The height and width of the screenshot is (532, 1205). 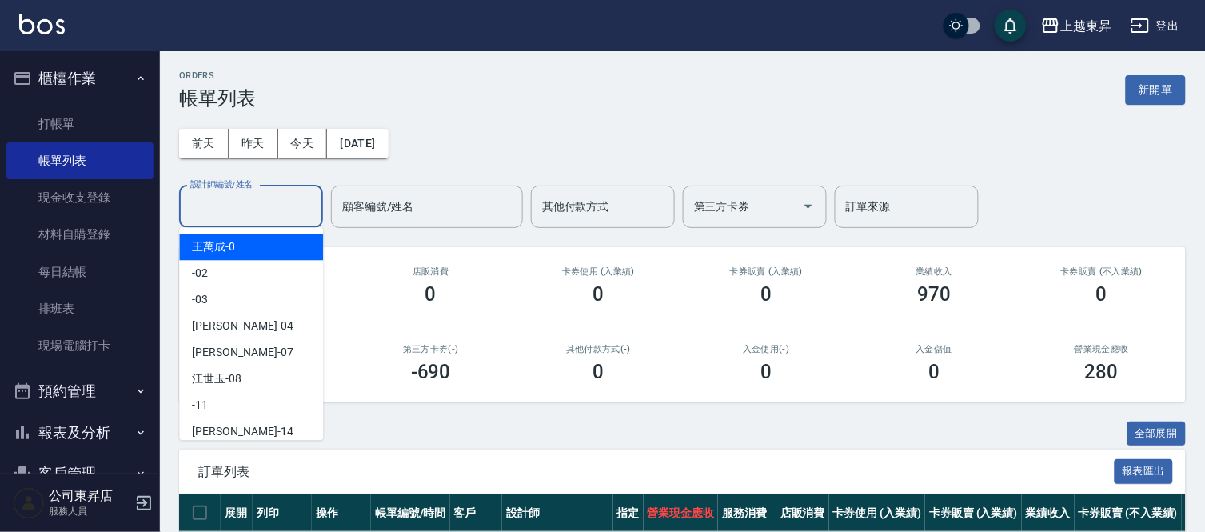 What do you see at coordinates (80, 197) in the screenshot?
I see `a: 現金收支登錄` at bounding box center [80, 197].